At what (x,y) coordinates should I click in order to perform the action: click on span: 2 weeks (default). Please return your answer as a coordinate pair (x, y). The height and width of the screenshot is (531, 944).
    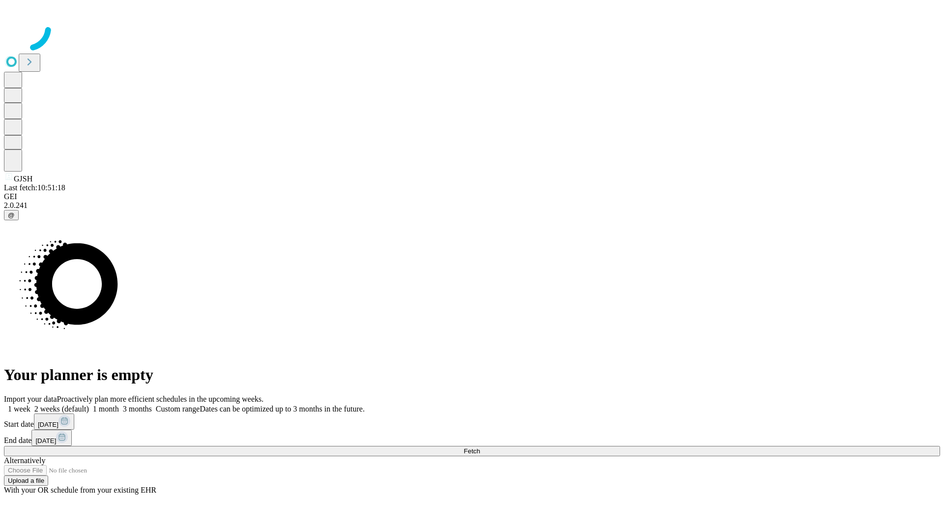
    Looking at the image, I should click on (61, 409).